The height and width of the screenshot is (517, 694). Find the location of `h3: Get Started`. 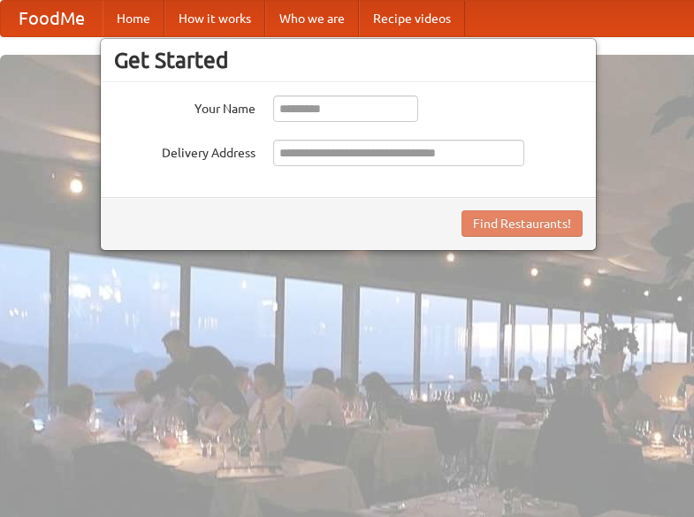

h3: Get Started is located at coordinates (348, 60).